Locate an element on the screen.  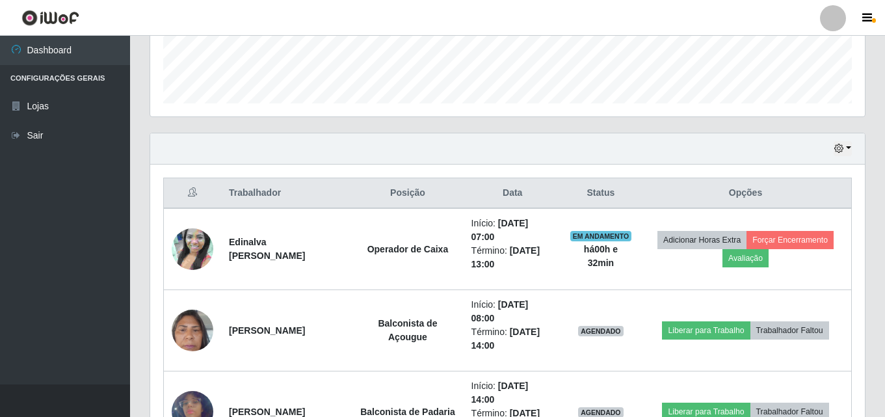
th: Status is located at coordinates (601, 193).